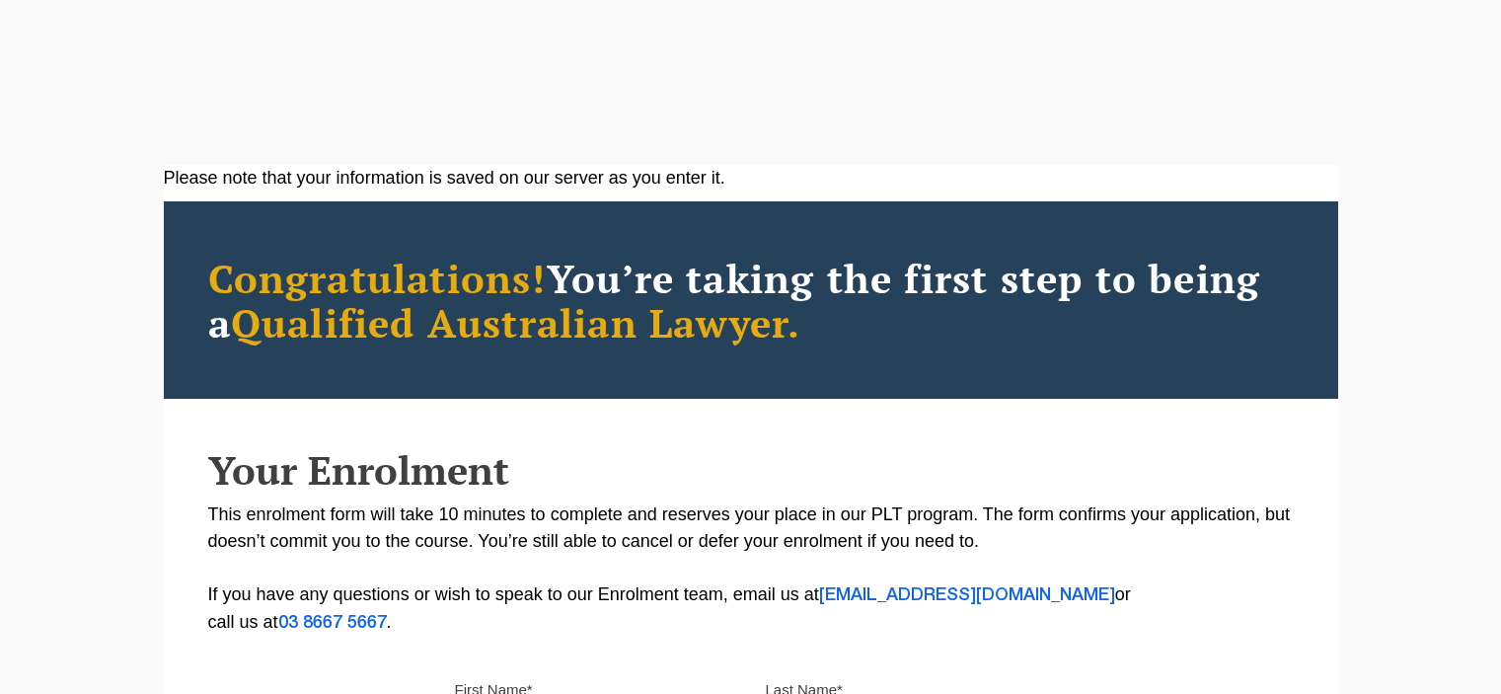 The height and width of the screenshot is (694, 1501). Describe the element at coordinates (751, 300) in the screenshot. I see `h2: You’re taking the first step to being a` at that location.